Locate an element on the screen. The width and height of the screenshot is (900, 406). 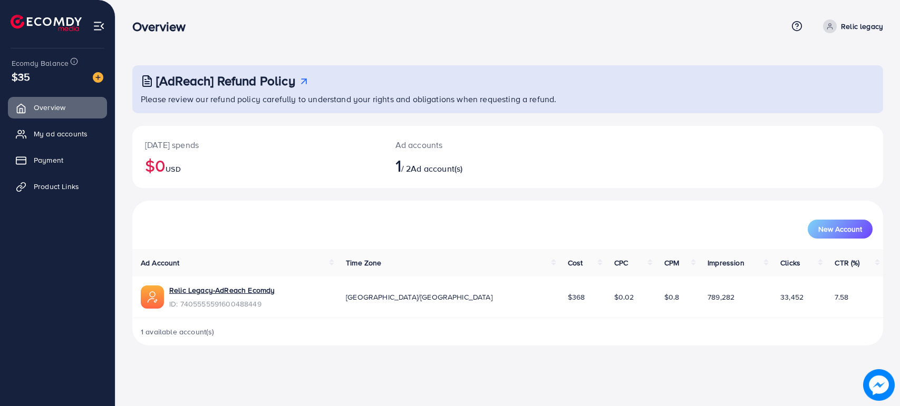
button: New Account is located at coordinates (840, 229).